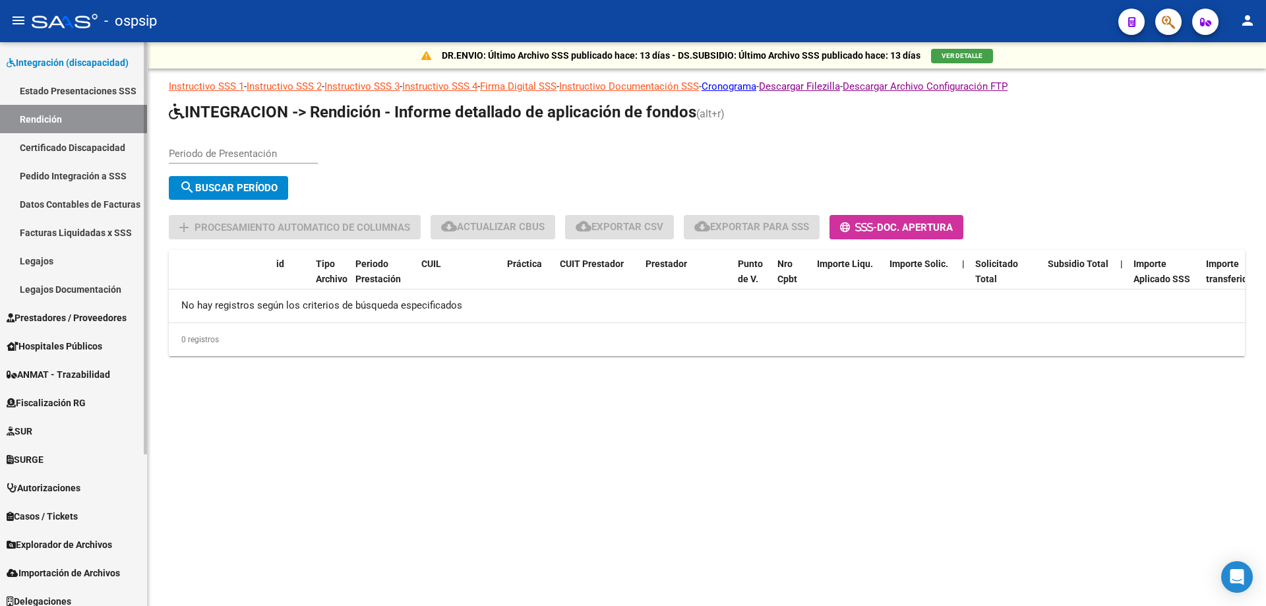 The image size is (1266, 606). I want to click on button: VER DETALLE, so click(962, 56).